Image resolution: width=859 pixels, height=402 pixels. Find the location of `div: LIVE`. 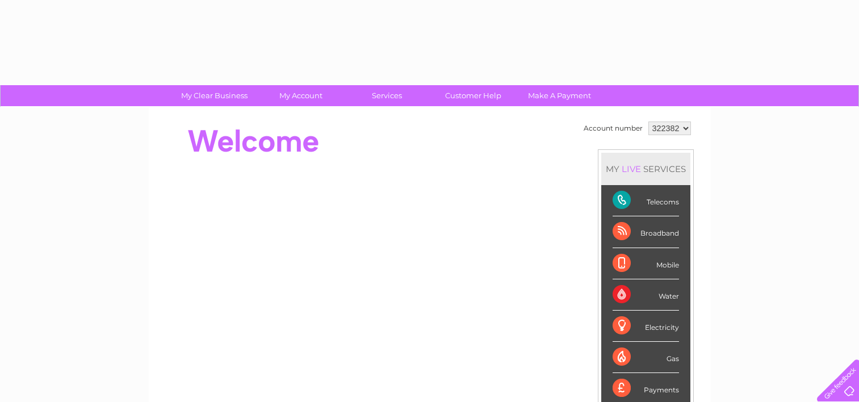

div: LIVE is located at coordinates (632, 169).